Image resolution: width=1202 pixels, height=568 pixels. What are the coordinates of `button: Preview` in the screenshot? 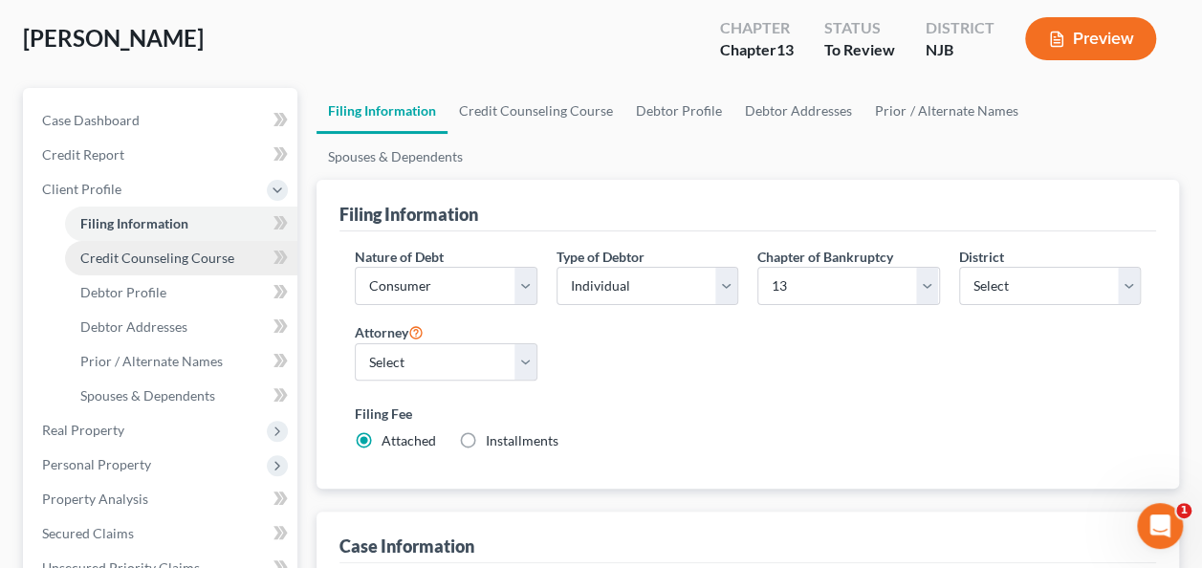 It's located at (1090, 38).